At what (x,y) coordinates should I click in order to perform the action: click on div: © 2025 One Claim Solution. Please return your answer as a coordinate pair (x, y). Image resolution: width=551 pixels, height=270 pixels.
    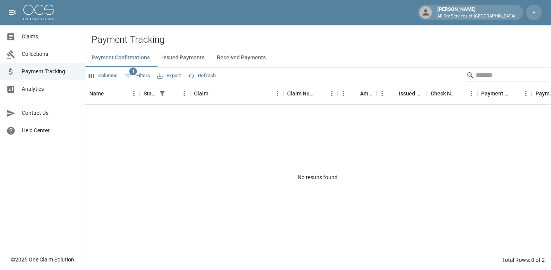
    Looking at the image, I should click on (42, 260).